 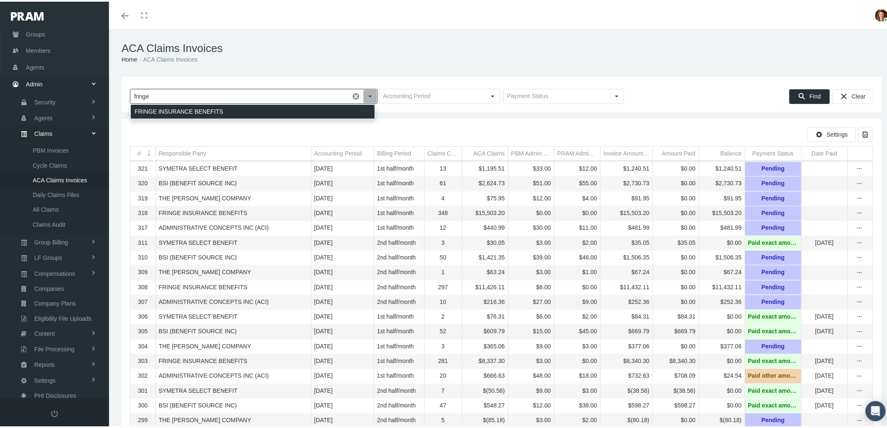 I want to click on div: Export all data to Excel, so click(x=866, y=133).